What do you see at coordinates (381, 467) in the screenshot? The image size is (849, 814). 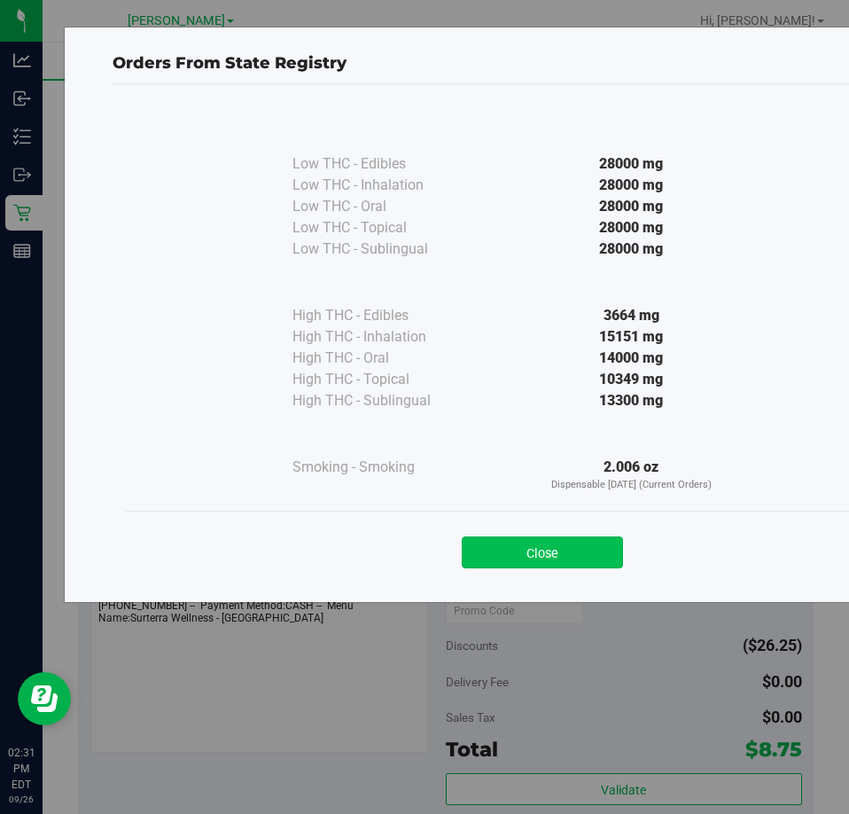 I see `div: Smoking - Smoking` at bounding box center [381, 467].